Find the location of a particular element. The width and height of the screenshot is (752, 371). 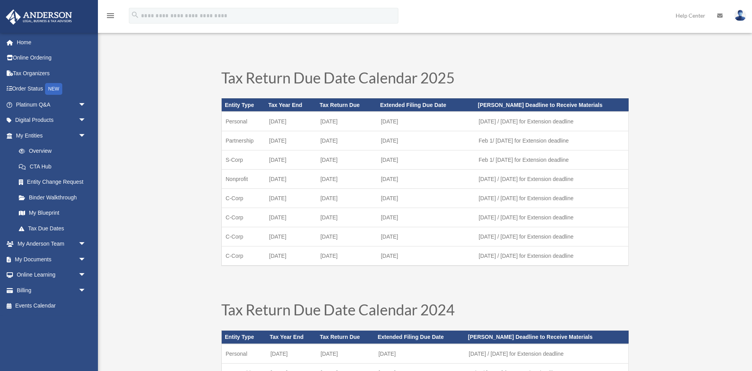

img: Anderson Advisors Platinum Portal is located at coordinates (39, 17).